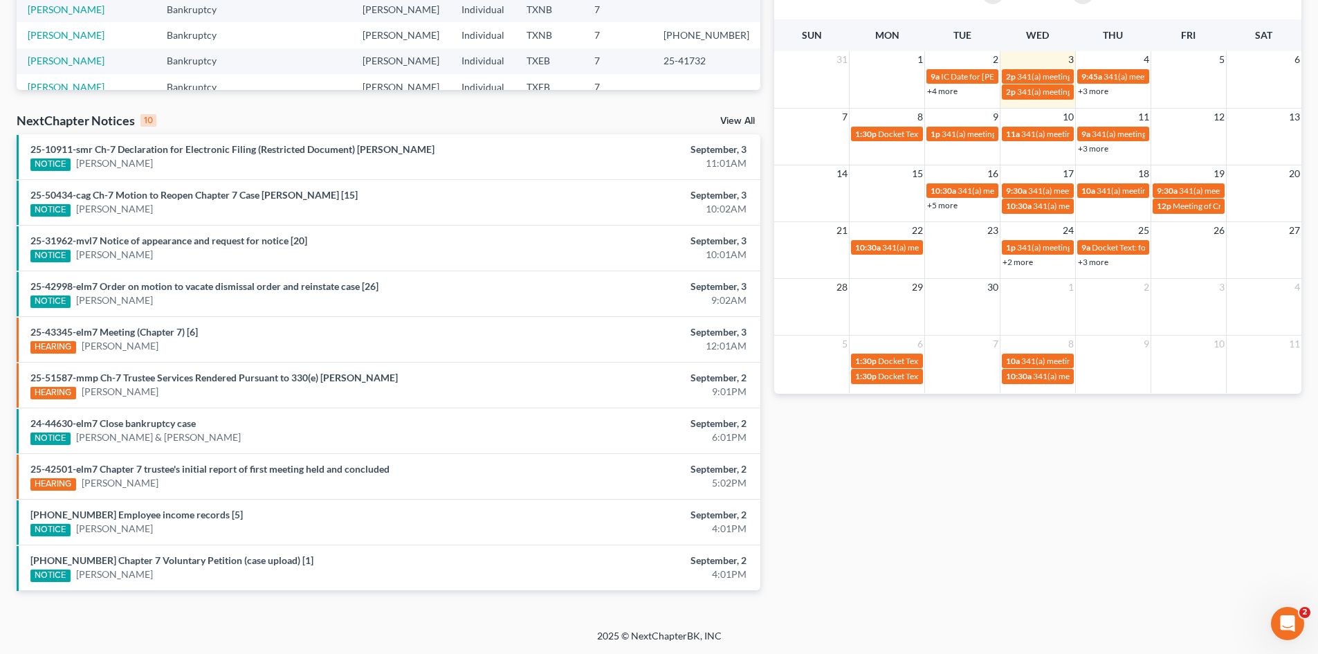 This screenshot has width=1318, height=654. I want to click on span: Sat, so click(1263, 35).